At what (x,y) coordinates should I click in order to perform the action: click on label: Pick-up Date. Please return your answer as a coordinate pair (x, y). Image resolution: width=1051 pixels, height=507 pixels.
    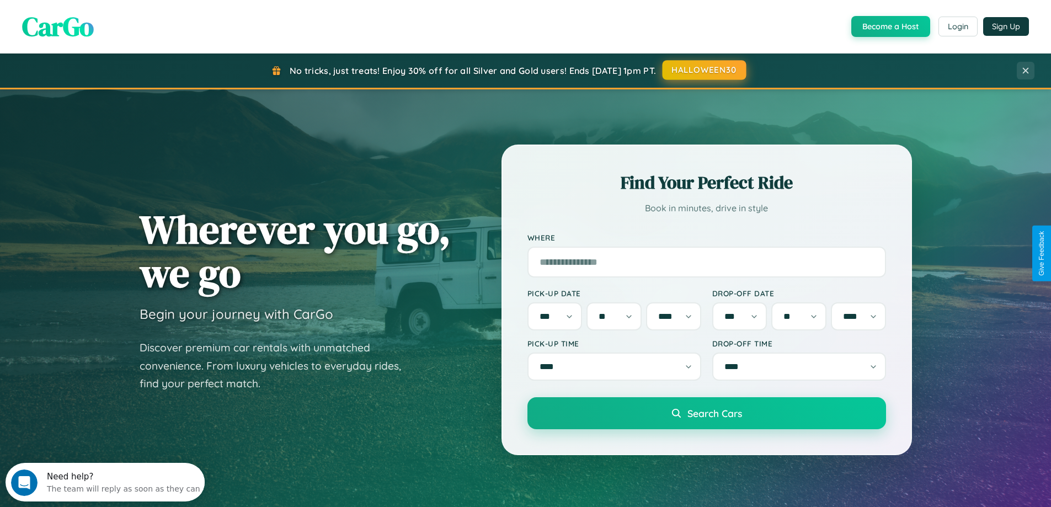
    Looking at the image, I should click on (614, 293).